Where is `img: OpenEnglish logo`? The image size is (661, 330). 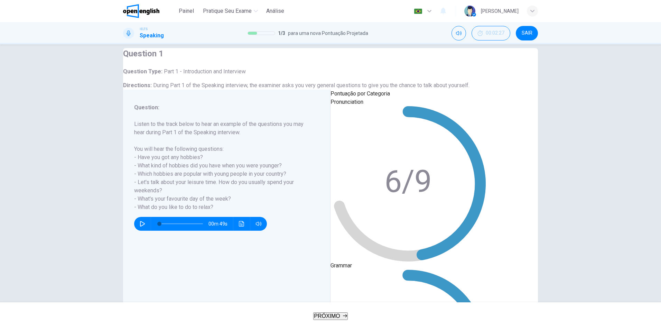 img: OpenEnglish logo is located at coordinates (141, 11).